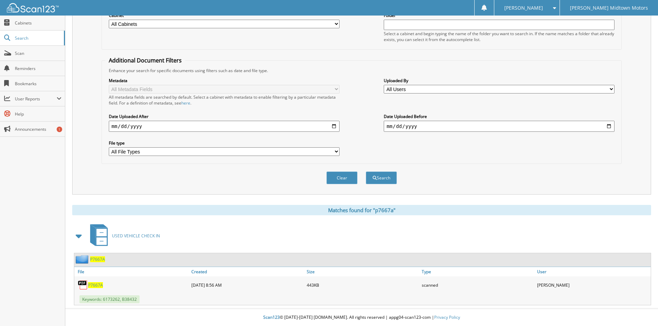 The image size is (658, 326). Describe the element at coordinates (362, 272) in the screenshot. I see `a: Size` at that location.